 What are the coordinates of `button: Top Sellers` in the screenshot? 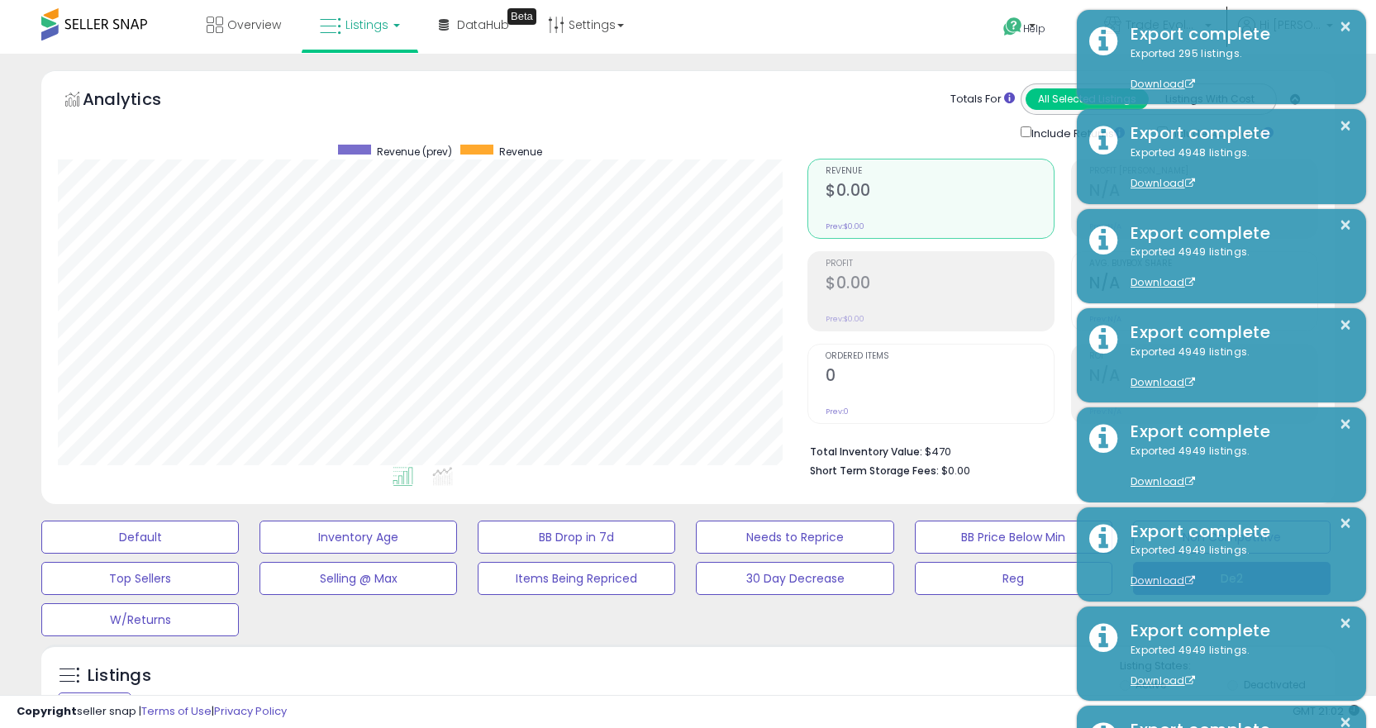 It's located at (140, 578).